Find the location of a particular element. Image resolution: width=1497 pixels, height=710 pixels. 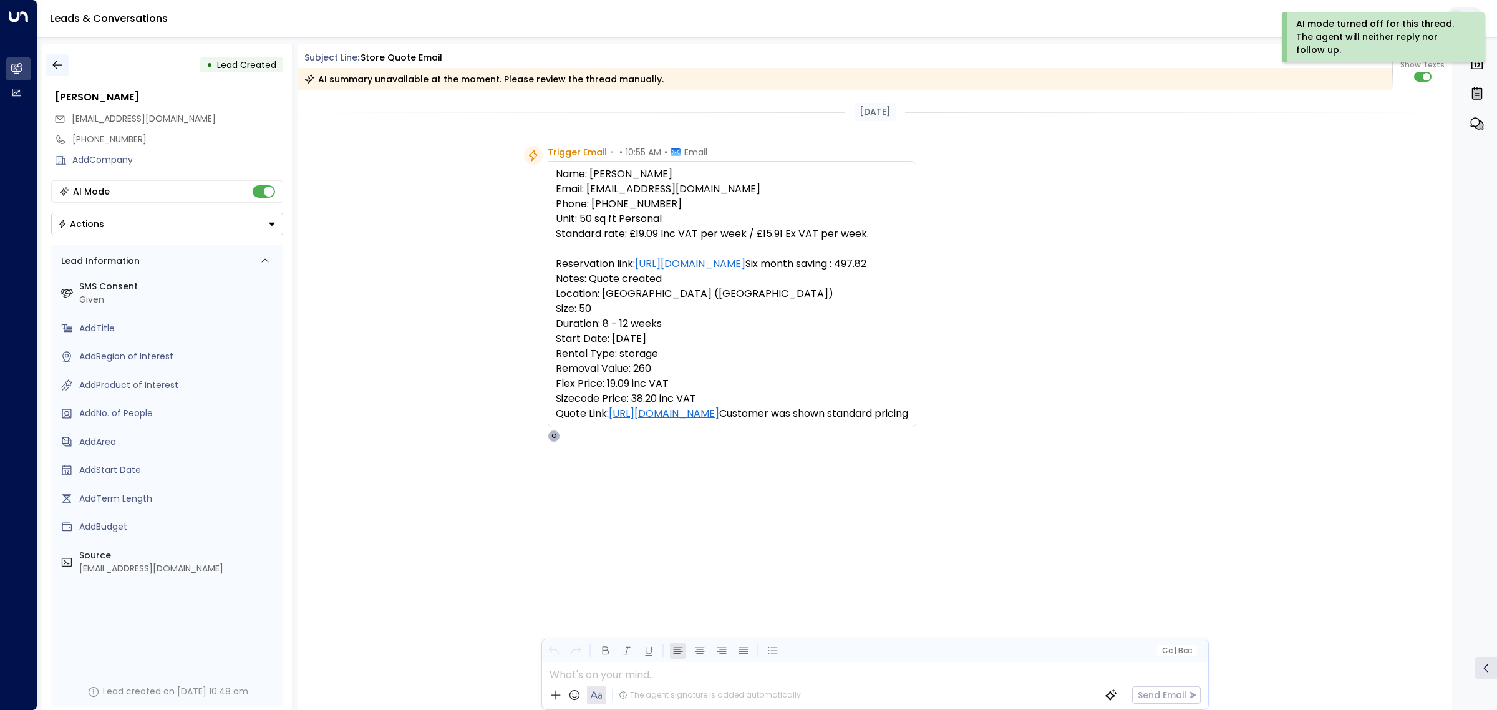

button: Redo is located at coordinates (575, 651).